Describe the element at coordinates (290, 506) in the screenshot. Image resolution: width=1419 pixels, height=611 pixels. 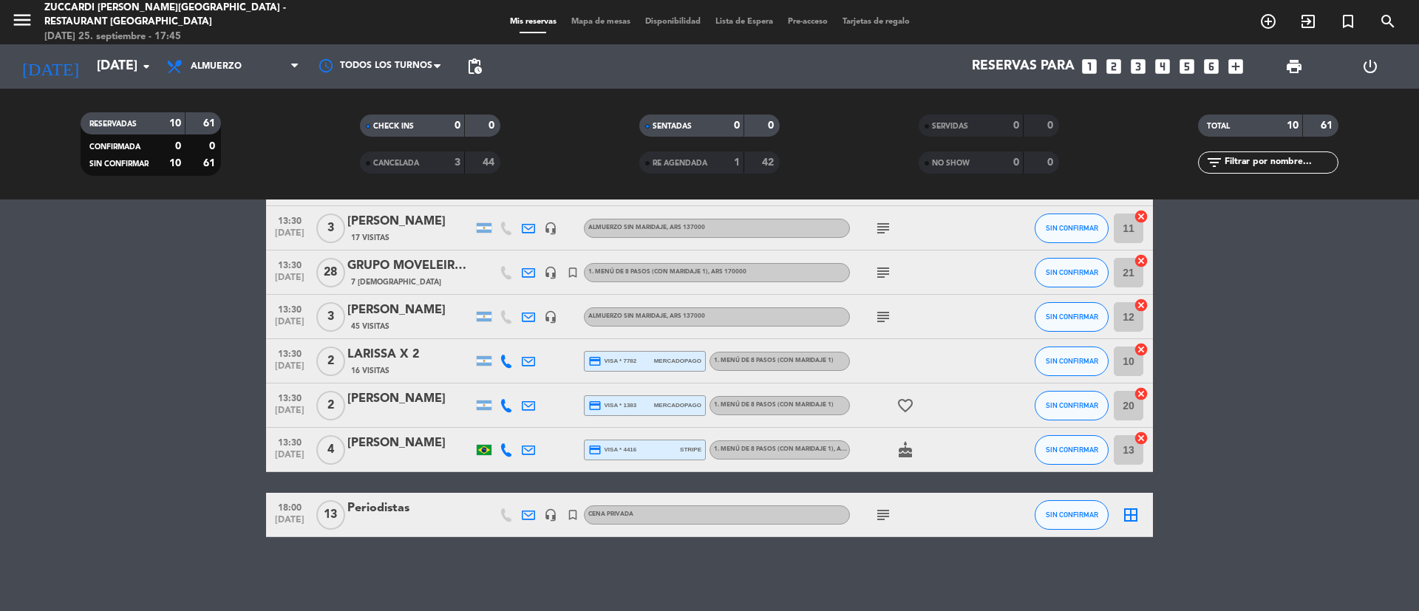
I see `span: 18:00` at that location.